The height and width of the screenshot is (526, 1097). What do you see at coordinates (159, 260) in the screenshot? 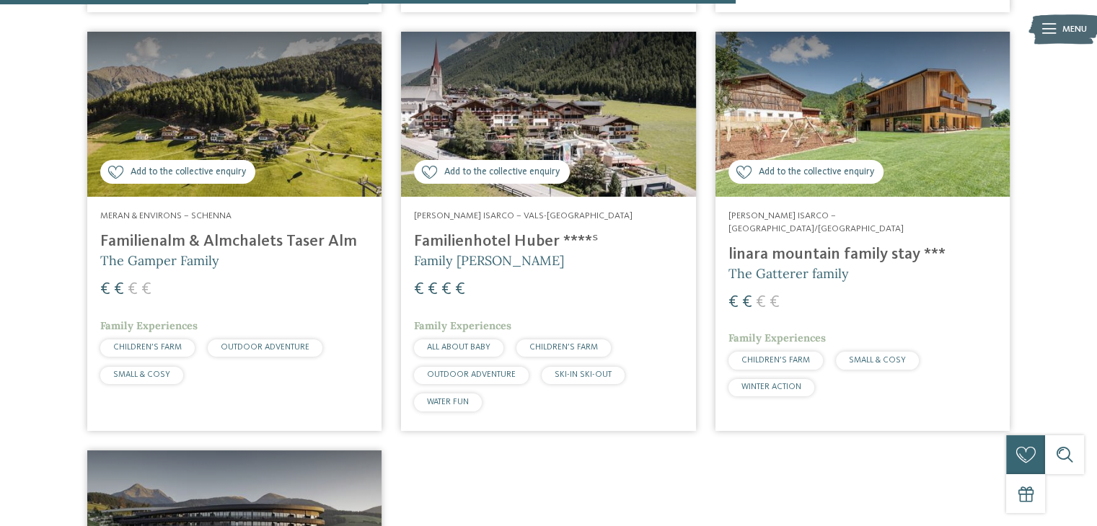
I see `span: The Gamper Family` at bounding box center [159, 260].